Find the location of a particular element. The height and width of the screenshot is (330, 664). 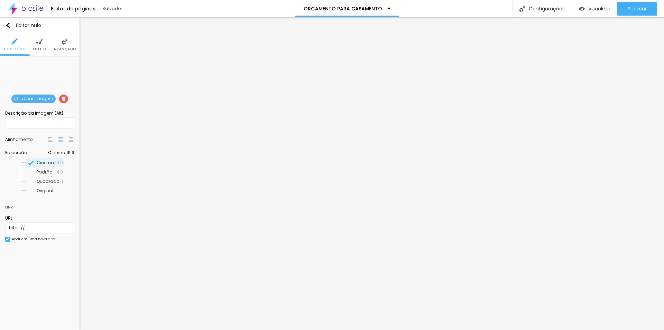

font: Editor de páginas is located at coordinates (73, 9).